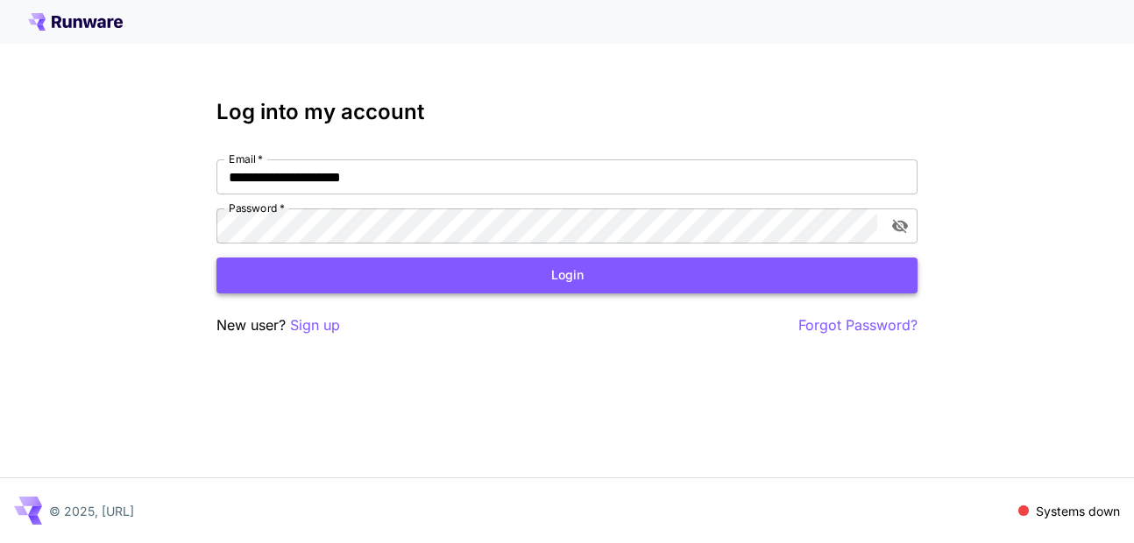 Image resolution: width=1134 pixels, height=543 pixels. I want to click on button: toggle password visibility, so click(900, 226).